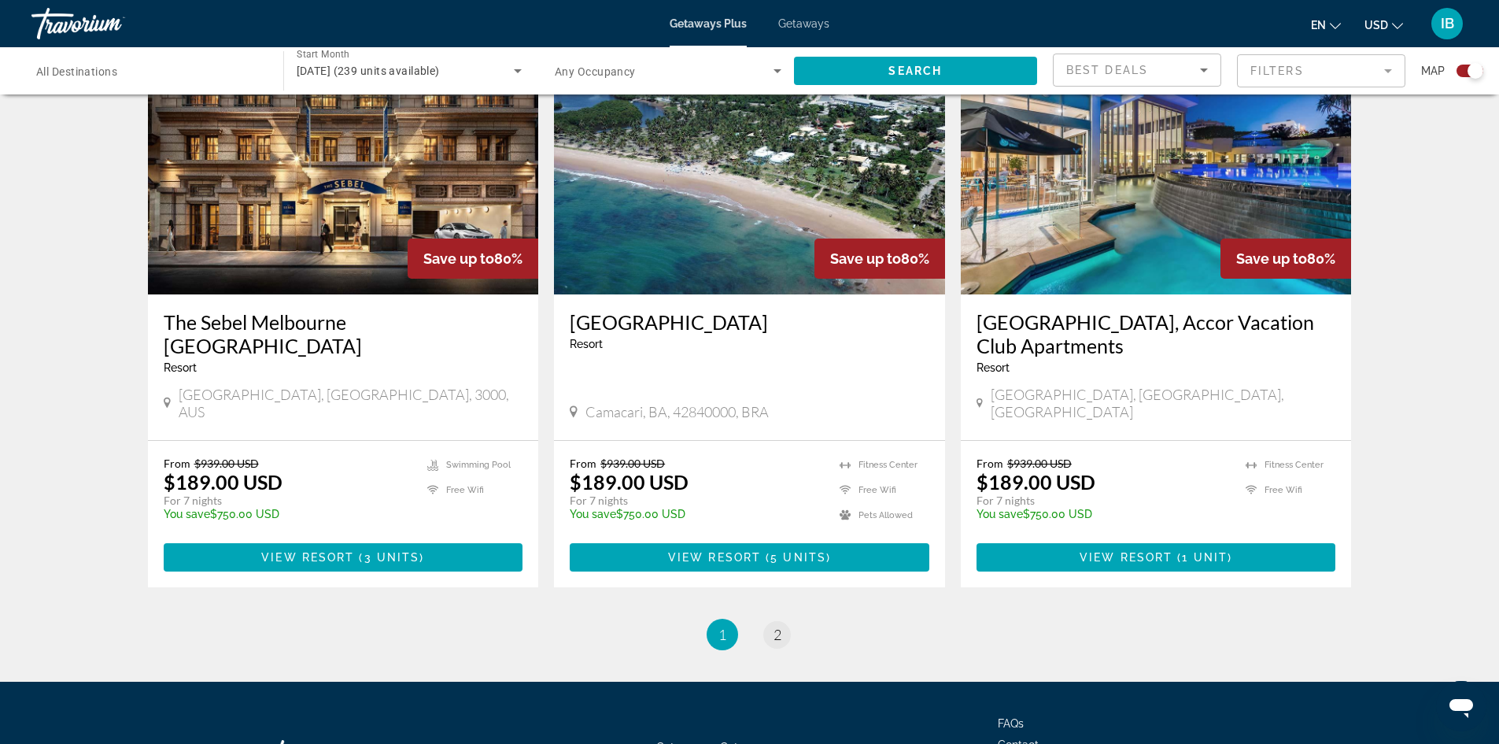 Image resolution: width=1499 pixels, height=744 pixels. What do you see at coordinates (1156, 168) in the screenshot?
I see `img: ii_ldj1.jpg` at bounding box center [1156, 168].